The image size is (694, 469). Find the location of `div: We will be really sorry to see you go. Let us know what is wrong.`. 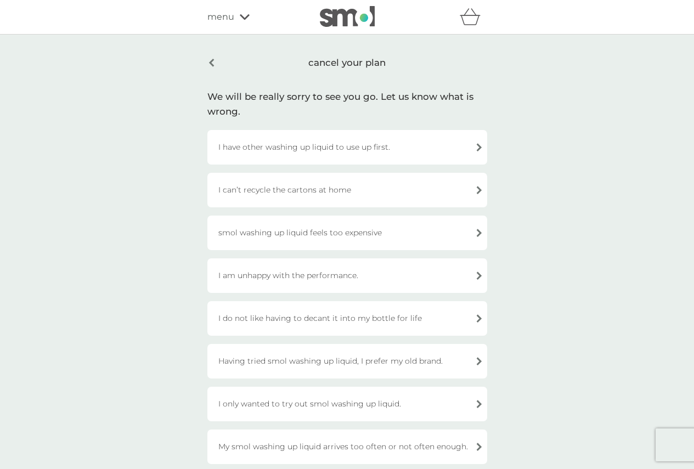

div: We will be really sorry to see you go. Let us know what is wrong. is located at coordinates (347, 104).